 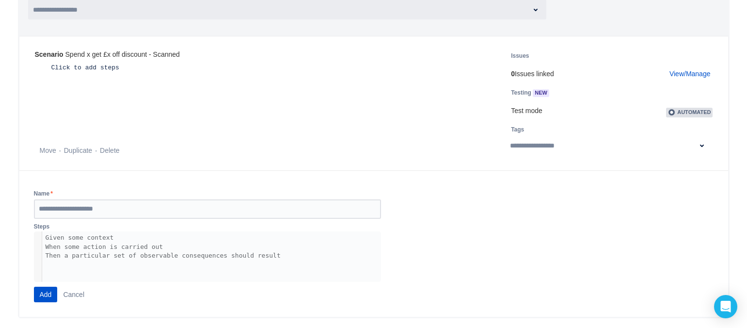 What do you see at coordinates (74, 294) in the screenshot?
I see `button: Cancel` at bounding box center [74, 294].